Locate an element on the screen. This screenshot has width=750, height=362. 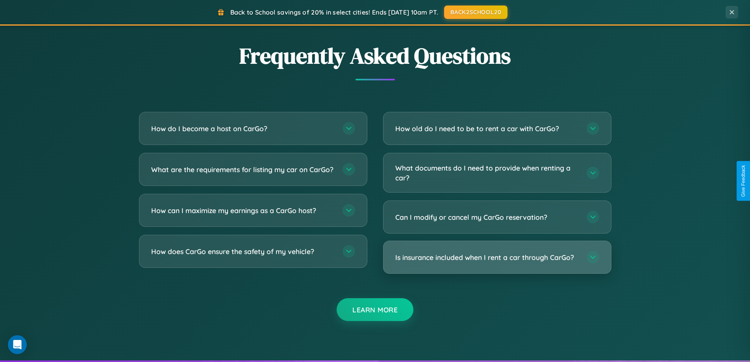
button: BACK2SCHOOL20 is located at coordinates (476, 12).